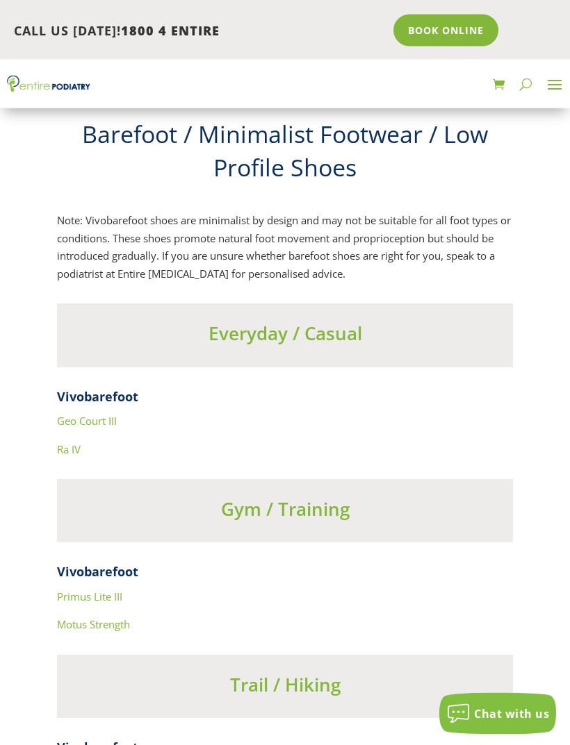 The image size is (570, 745). What do you see at coordinates (93, 625) in the screenshot?
I see `a: Motus Strength` at bounding box center [93, 625].